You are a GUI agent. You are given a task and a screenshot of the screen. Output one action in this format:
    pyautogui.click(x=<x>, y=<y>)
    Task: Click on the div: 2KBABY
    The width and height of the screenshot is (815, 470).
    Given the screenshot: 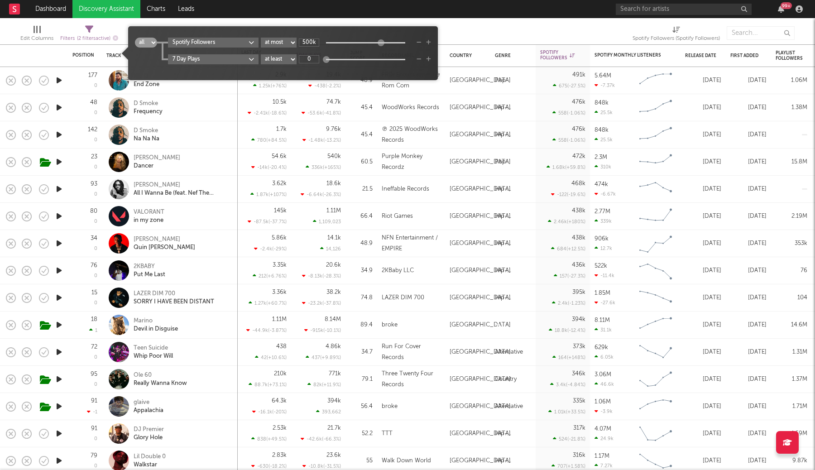 What is the action you would take?
    pyautogui.click(x=149, y=267)
    